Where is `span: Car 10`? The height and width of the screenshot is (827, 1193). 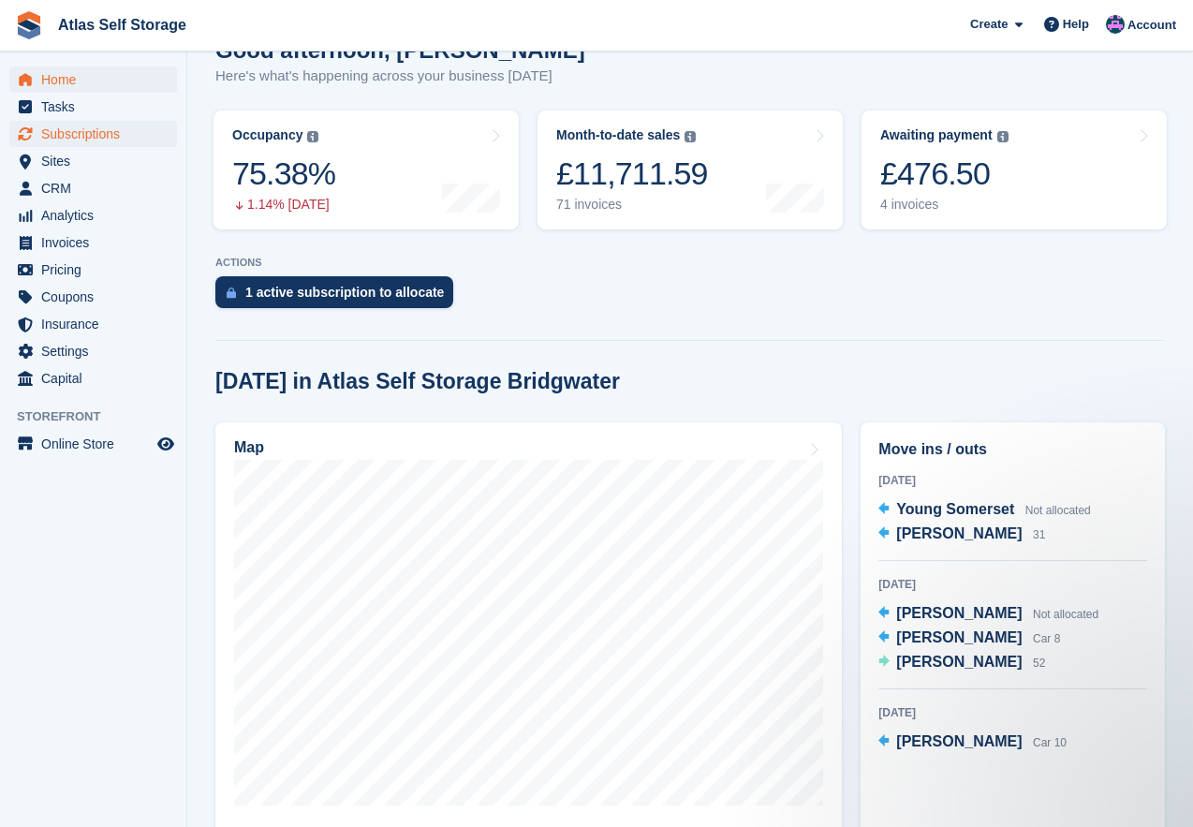 span: Car 10 is located at coordinates (1050, 743).